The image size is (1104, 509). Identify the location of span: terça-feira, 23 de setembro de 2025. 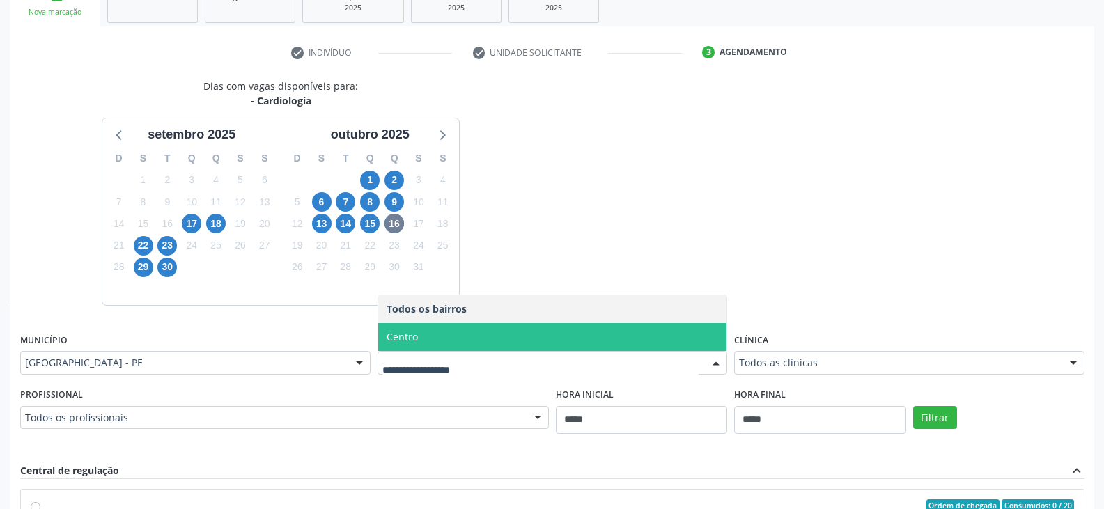
(167, 246).